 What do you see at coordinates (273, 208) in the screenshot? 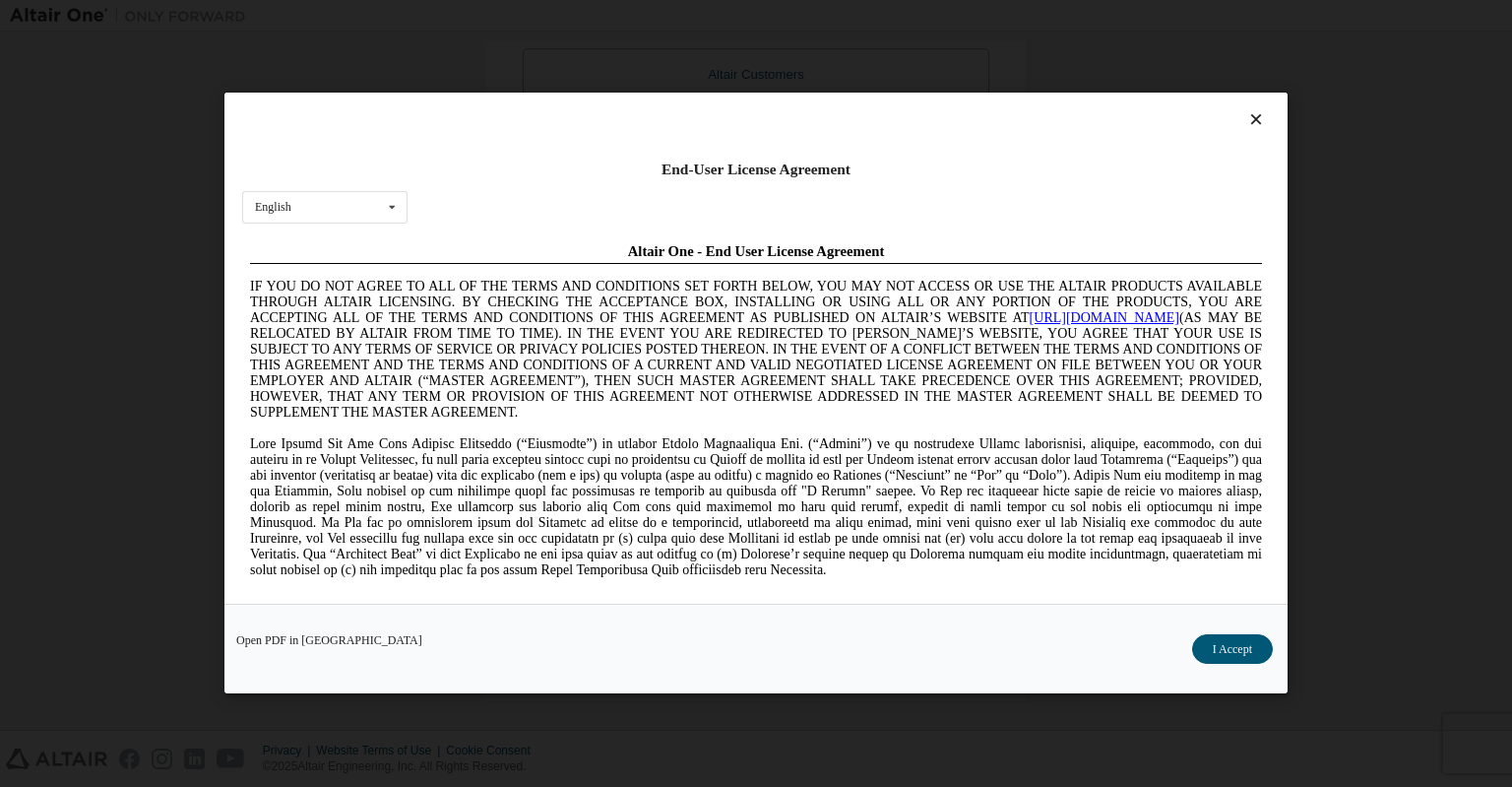
I see `div: English` at bounding box center [273, 208].